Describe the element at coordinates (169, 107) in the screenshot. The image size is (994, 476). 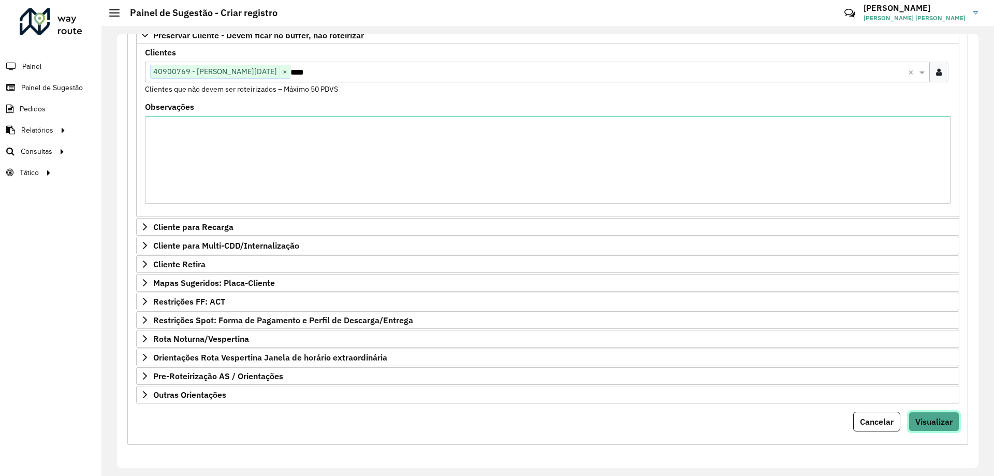
I see `label: Observações` at that location.